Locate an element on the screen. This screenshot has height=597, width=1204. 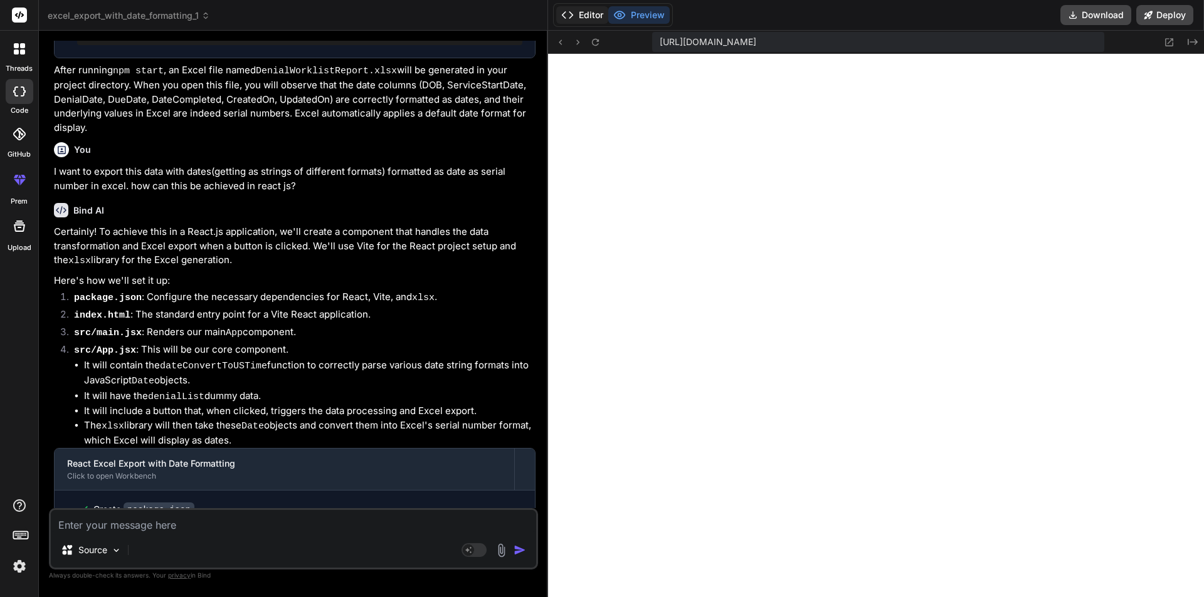
div: React Excel Export with Date Formatting is located at coordinates (284, 464).